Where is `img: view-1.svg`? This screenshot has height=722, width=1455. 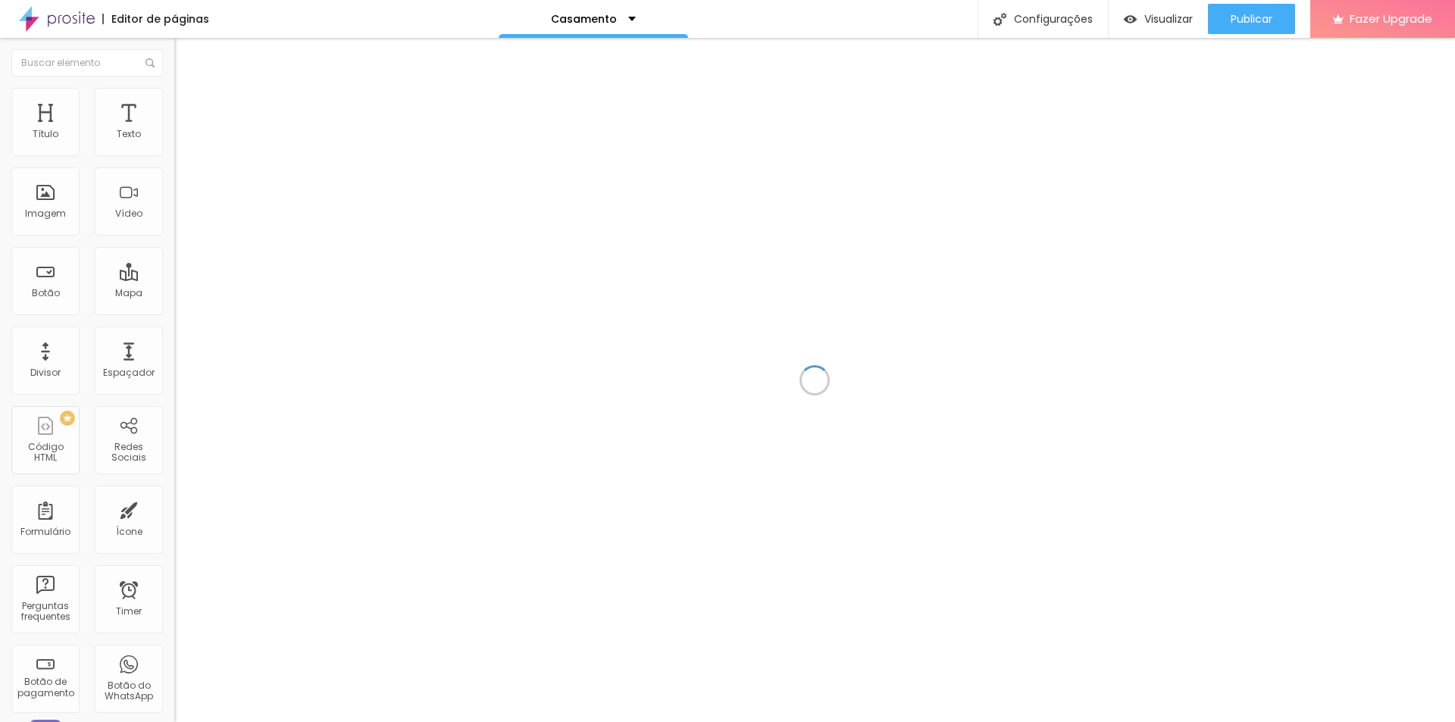 img: view-1.svg is located at coordinates (1130, 19).